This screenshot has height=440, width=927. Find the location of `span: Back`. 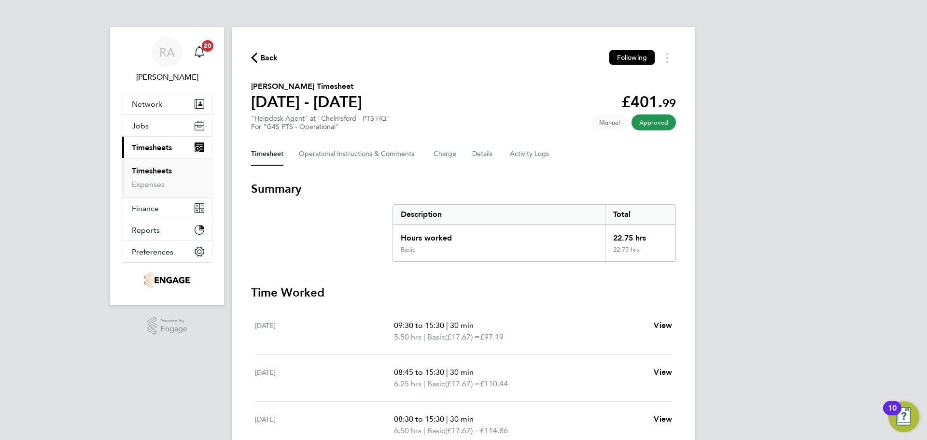

span: Back is located at coordinates (269, 58).